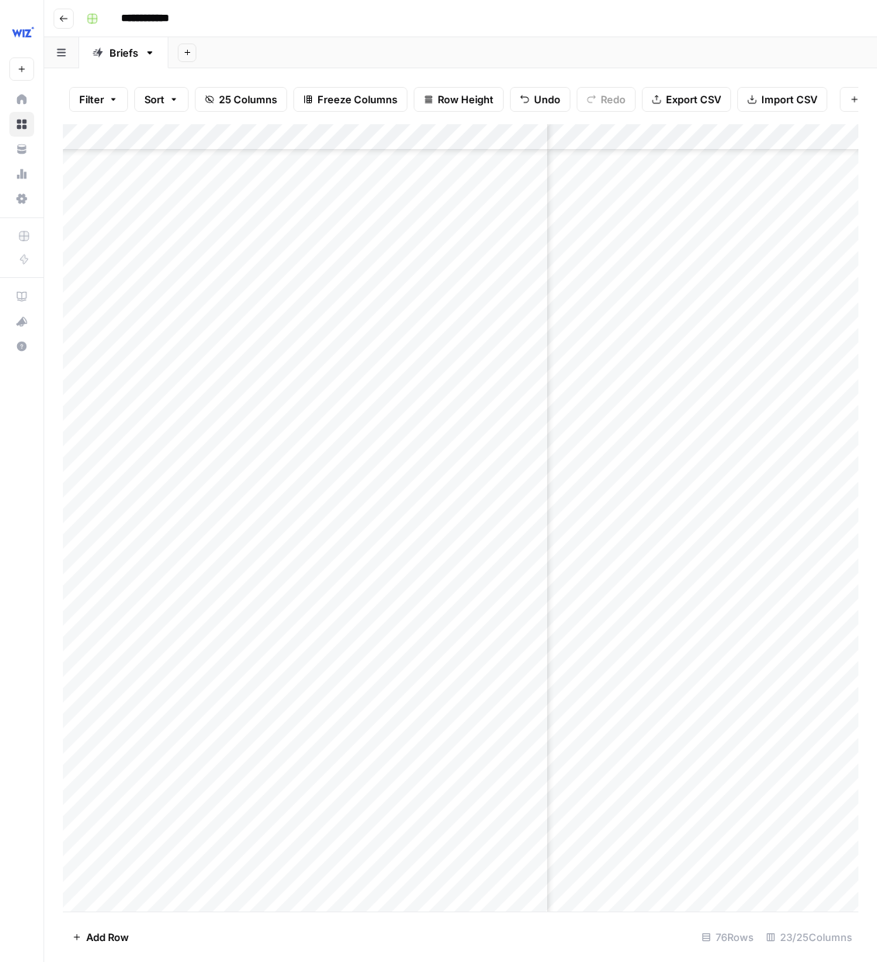  Describe the element at coordinates (22, 199) in the screenshot. I see `a: Settings` at that location.